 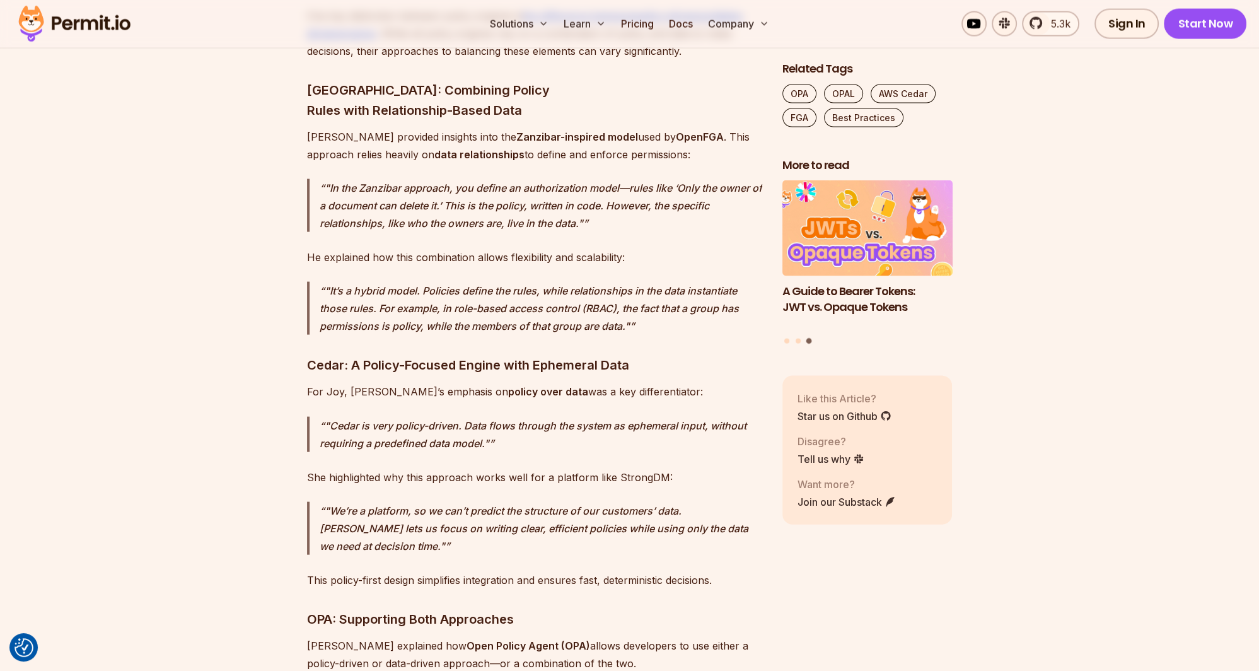 What do you see at coordinates (74, 24) in the screenshot?
I see `img: Permit logo` at bounding box center [74, 24].